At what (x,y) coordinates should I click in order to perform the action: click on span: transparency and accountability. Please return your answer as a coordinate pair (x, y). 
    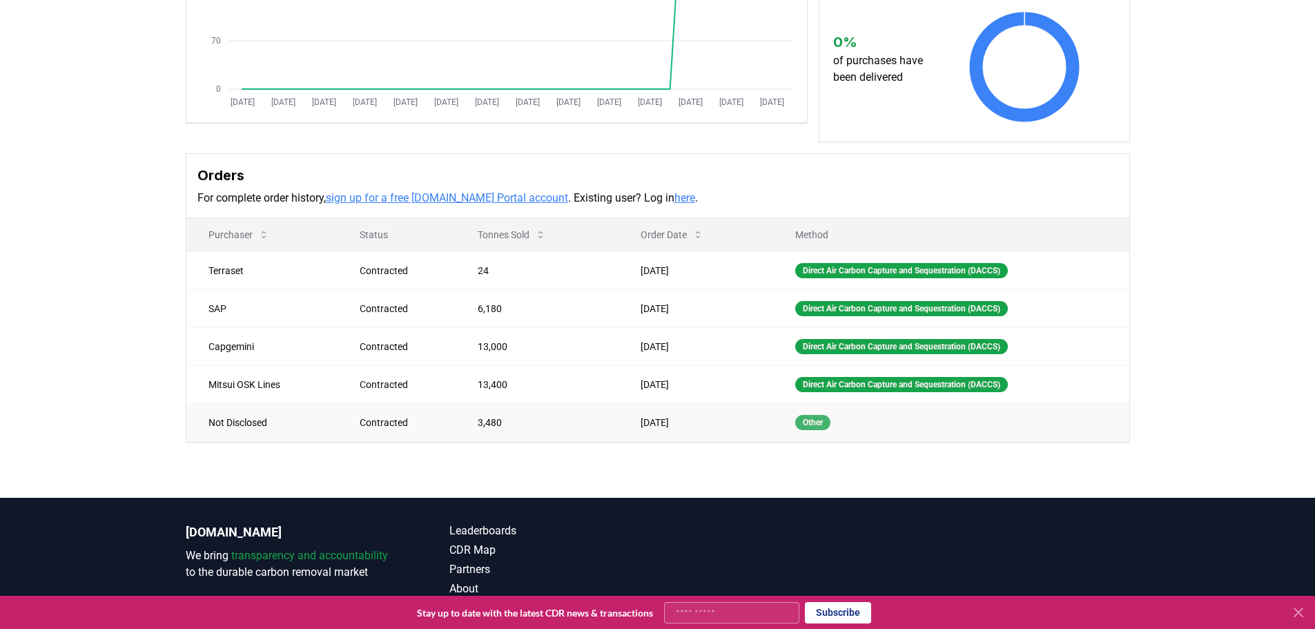
    Looking at the image, I should click on (309, 555).